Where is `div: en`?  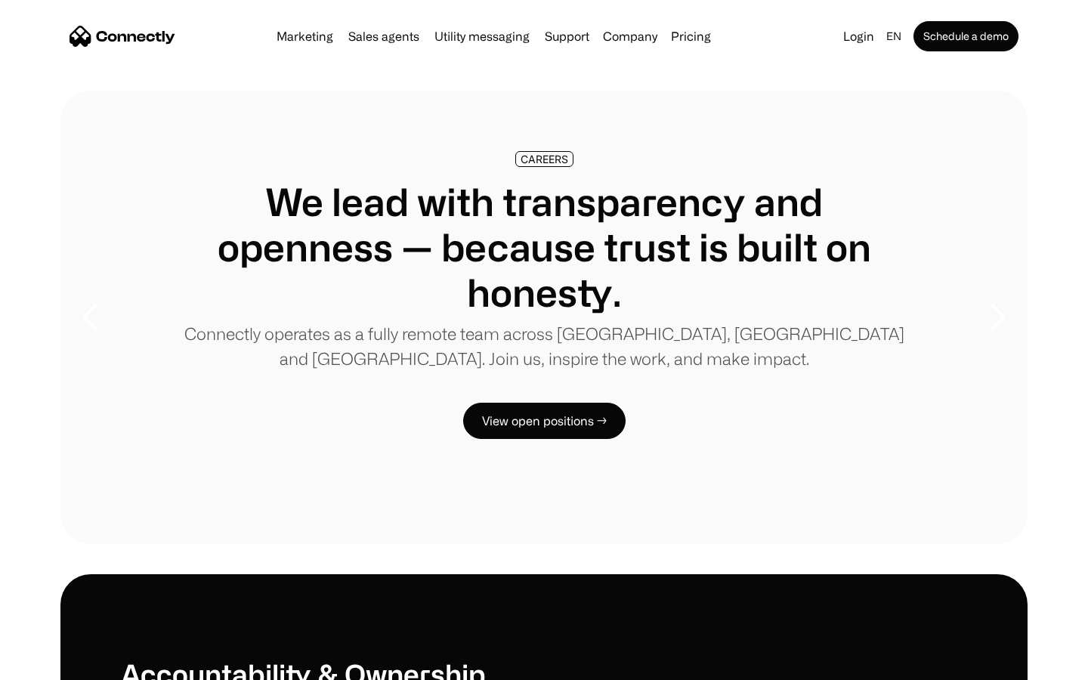
div: en is located at coordinates (894, 36).